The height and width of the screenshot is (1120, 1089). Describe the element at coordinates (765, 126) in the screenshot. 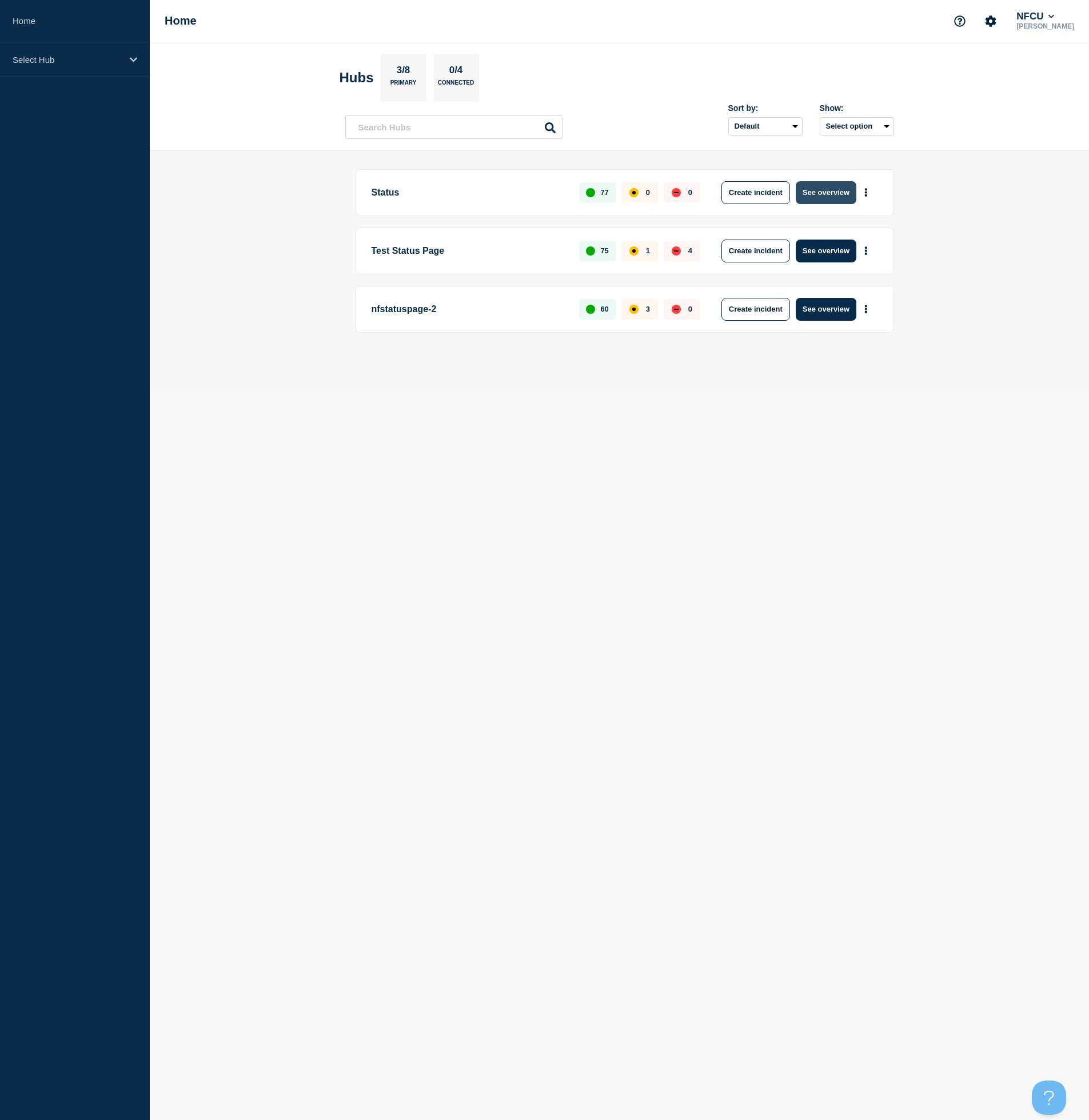

I see `select: Sort by` at that location.